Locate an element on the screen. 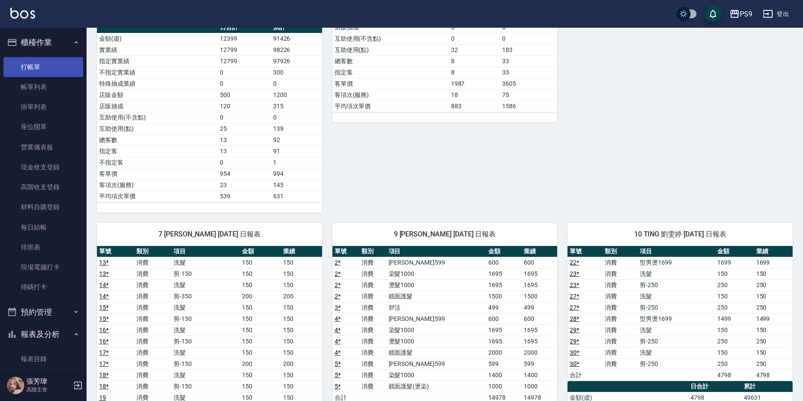 The height and width of the screenshot is (401, 803). td: 2000 is located at coordinates (504, 352).